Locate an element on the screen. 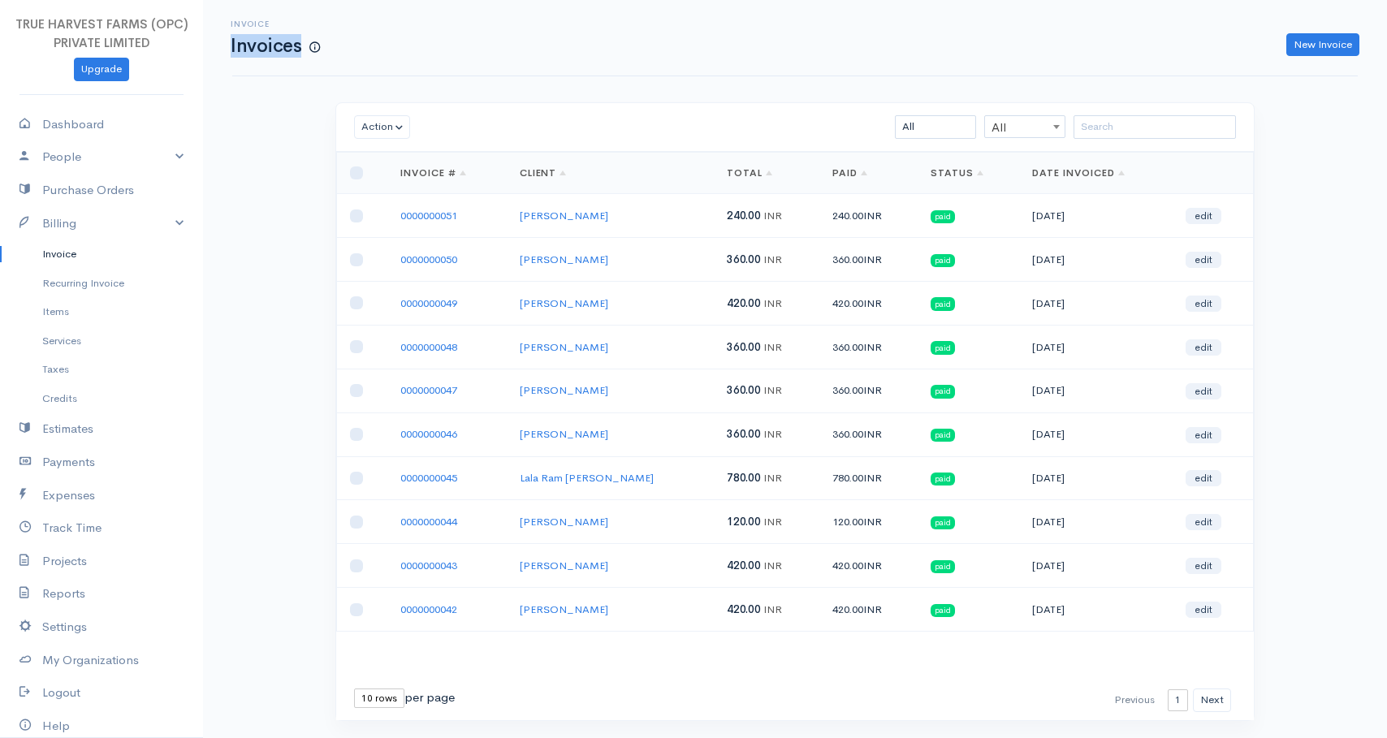 Image resolution: width=1387 pixels, height=738 pixels. a: 0000000049 is located at coordinates (429, 303).